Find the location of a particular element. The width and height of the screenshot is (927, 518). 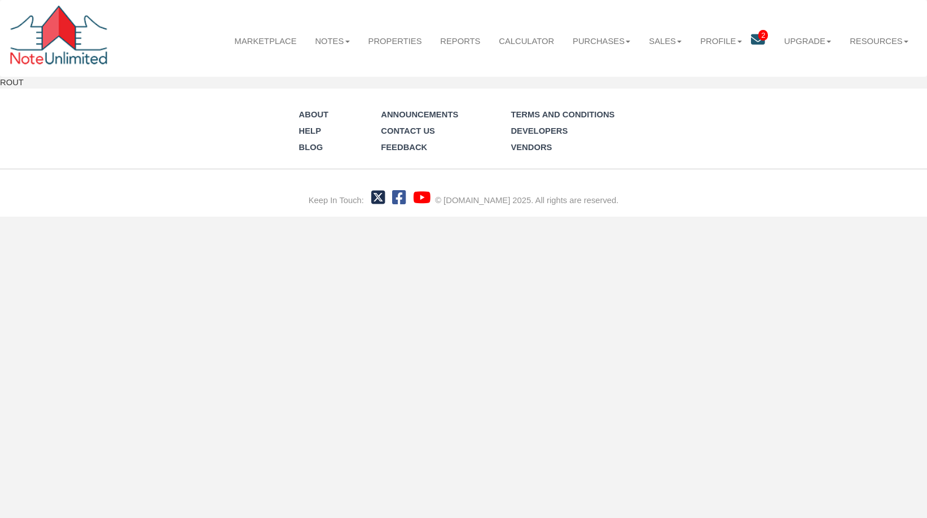

a: Marketplace is located at coordinates (265, 41).